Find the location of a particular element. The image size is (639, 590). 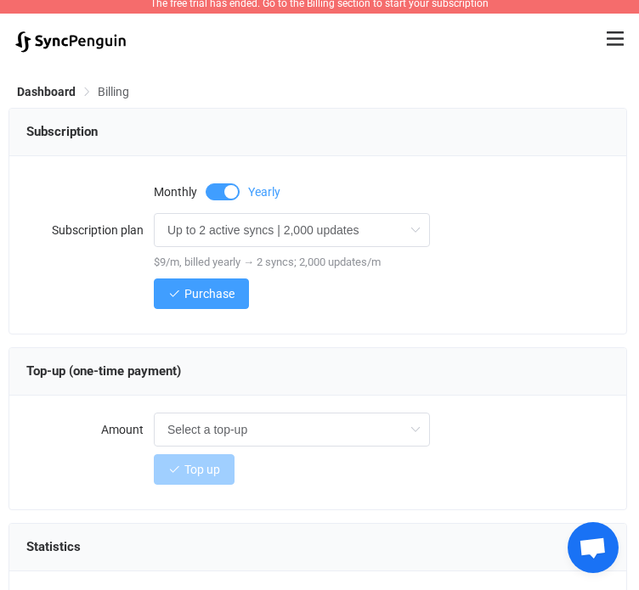

img: syncpenguin.svg is located at coordinates (71, 42).